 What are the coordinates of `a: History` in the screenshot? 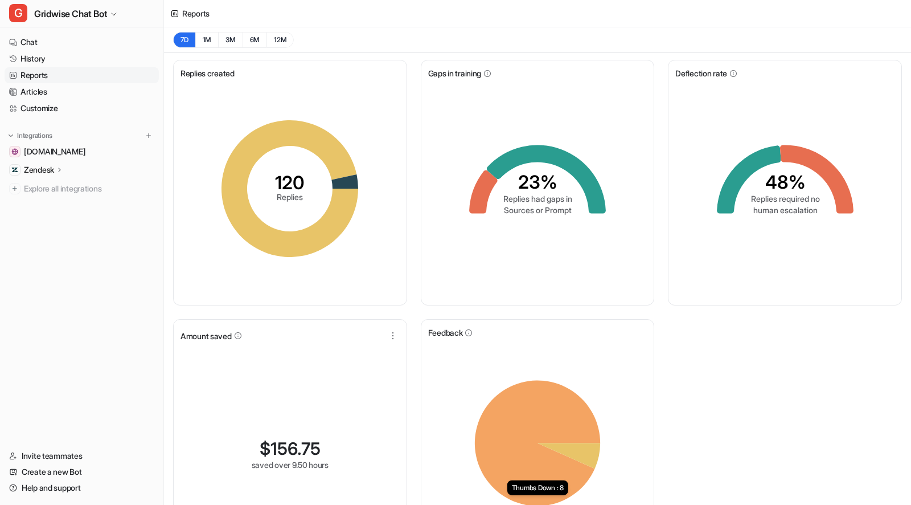 It's located at (81, 59).